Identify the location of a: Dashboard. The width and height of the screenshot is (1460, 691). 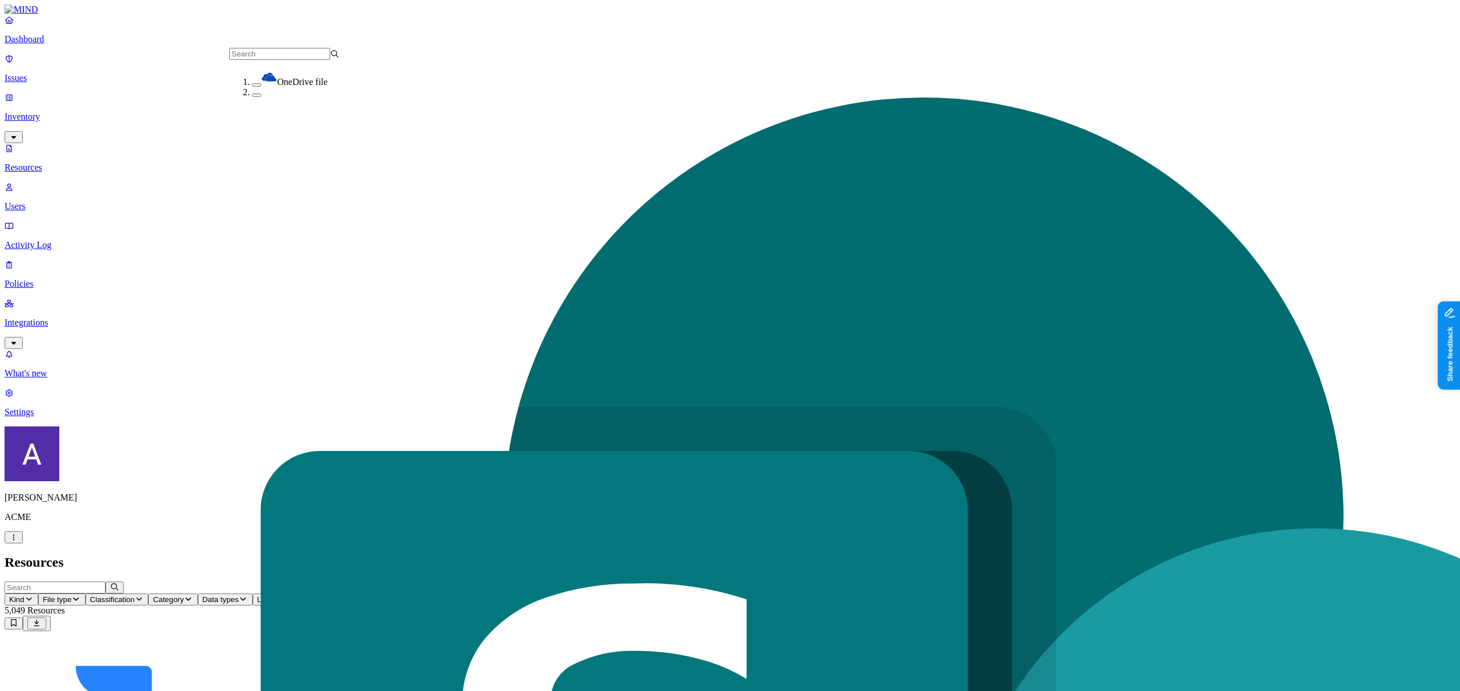
(730, 30).